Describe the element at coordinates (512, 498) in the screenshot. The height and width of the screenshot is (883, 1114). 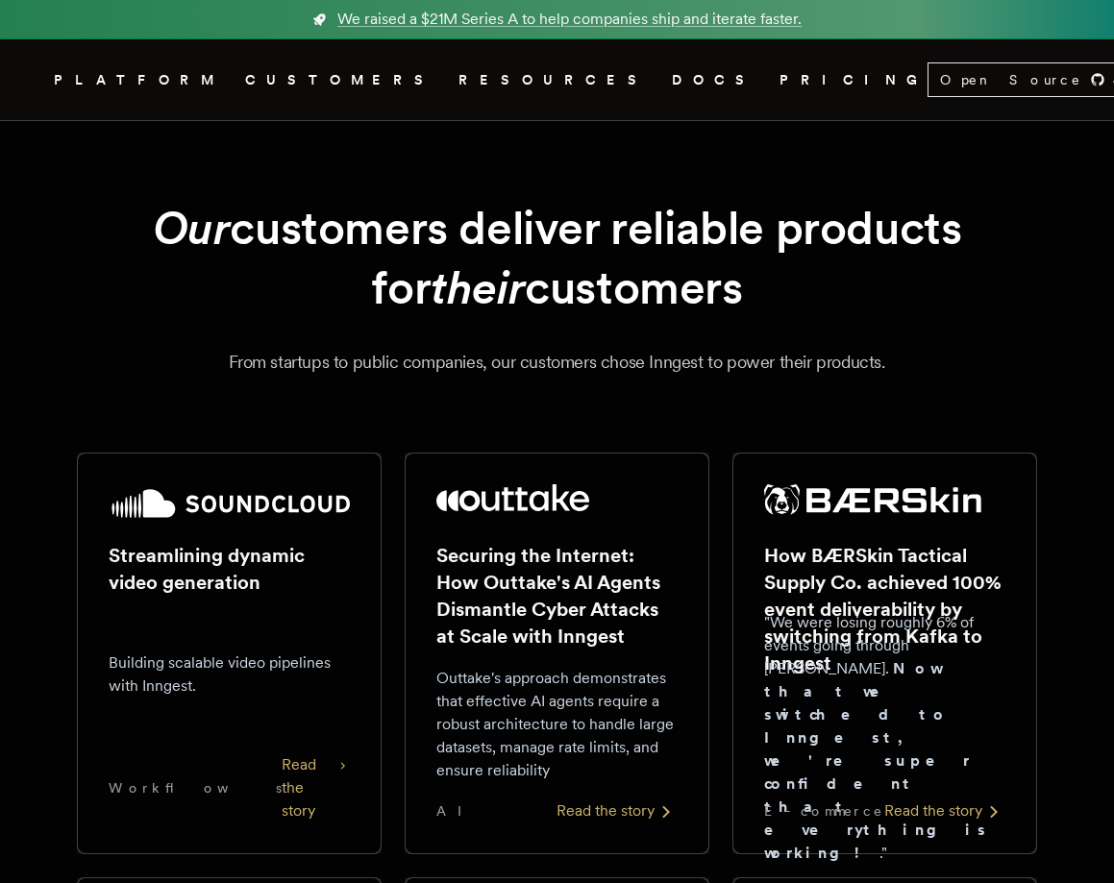
I see `img: Outtake` at that location.